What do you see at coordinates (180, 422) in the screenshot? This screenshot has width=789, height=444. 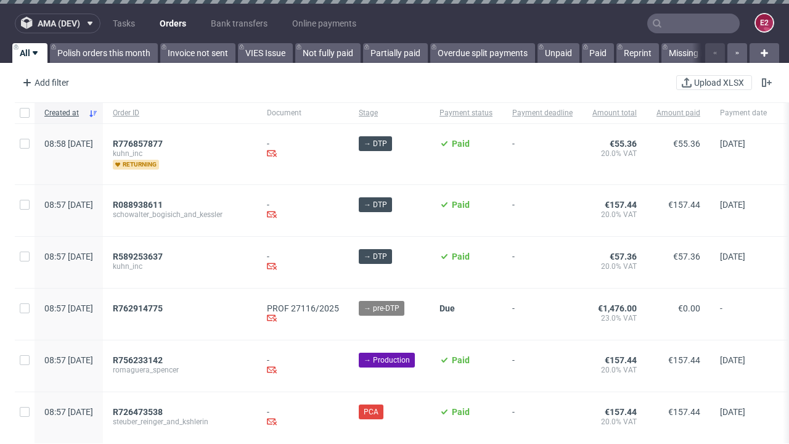 I see `span: steuber_reinger_and_kshlerin` at bounding box center [180, 422].